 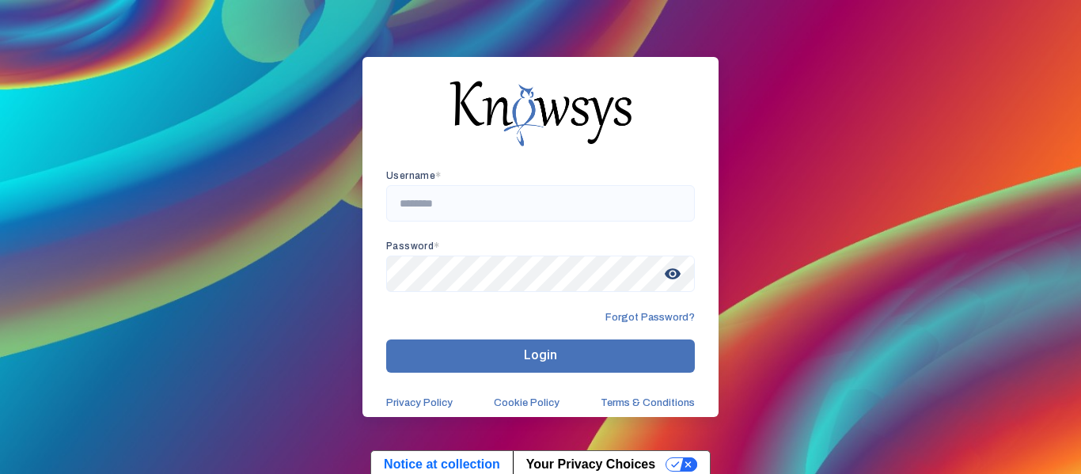 I want to click on span: Forgot Password?, so click(x=649, y=317).